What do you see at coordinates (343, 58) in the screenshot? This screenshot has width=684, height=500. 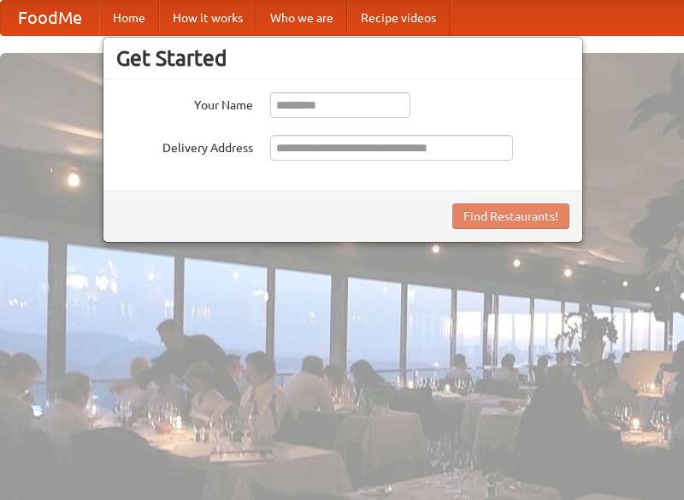 I see `h3: Get Started` at bounding box center [343, 58].